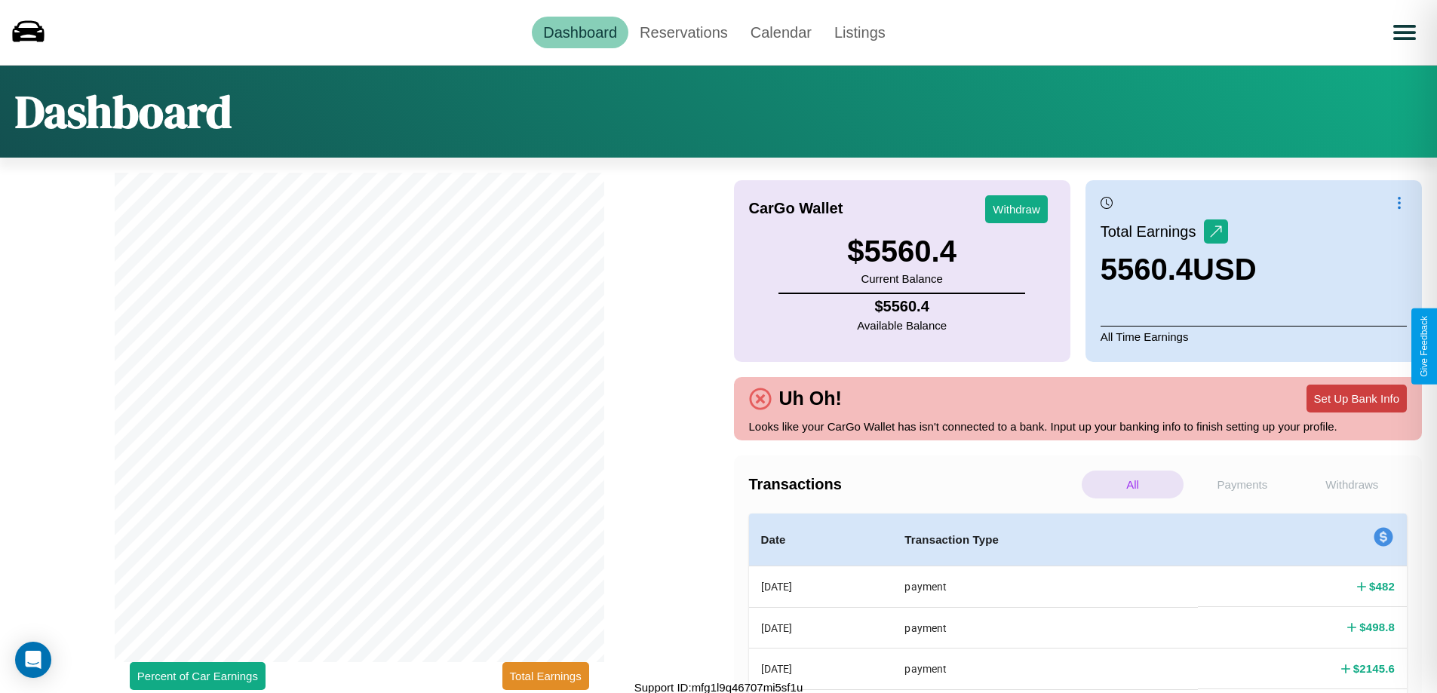 The height and width of the screenshot is (693, 1437). Describe the element at coordinates (901, 278) in the screenshot. I see `p: Current Balance` at that location.